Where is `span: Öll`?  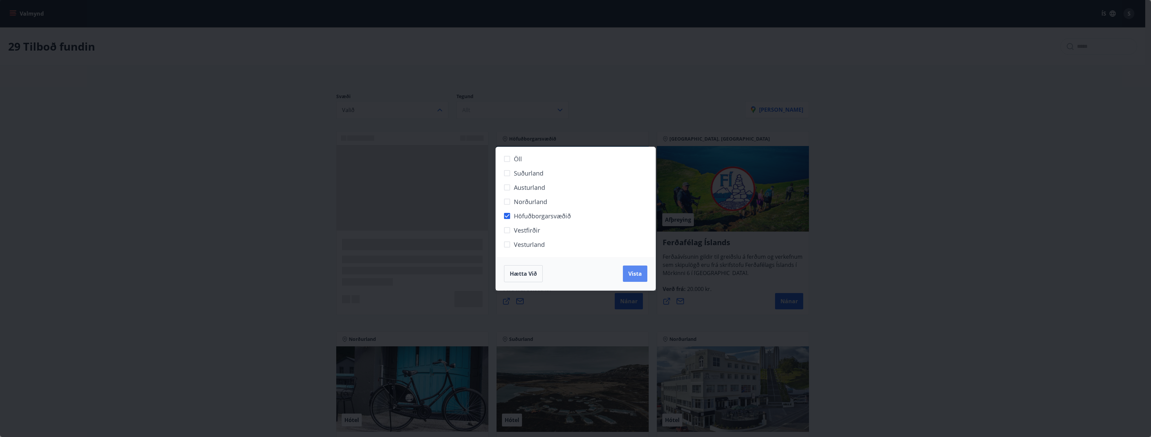 span: Öll is located at coordinates (518, 159).